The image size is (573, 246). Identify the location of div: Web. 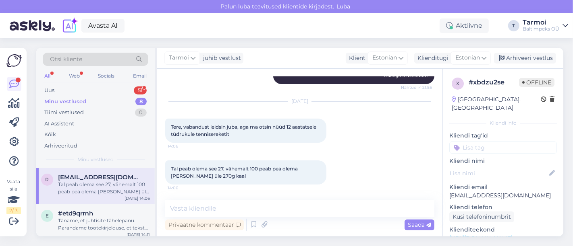
(74, 76).